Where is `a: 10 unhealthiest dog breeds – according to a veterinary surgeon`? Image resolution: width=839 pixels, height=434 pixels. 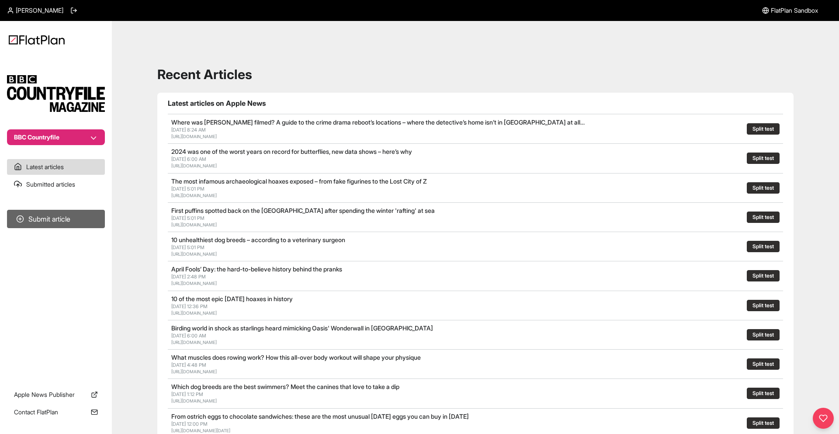 a: 10 unhealthiest dog breeds – according to a veterinary surgeon is located at coordinates (258, 239).